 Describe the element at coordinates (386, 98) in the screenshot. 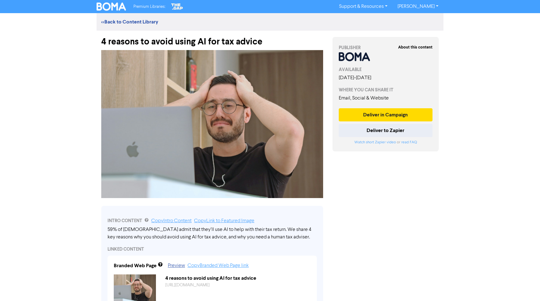

I see `div: Email, Social & Website` at that location.